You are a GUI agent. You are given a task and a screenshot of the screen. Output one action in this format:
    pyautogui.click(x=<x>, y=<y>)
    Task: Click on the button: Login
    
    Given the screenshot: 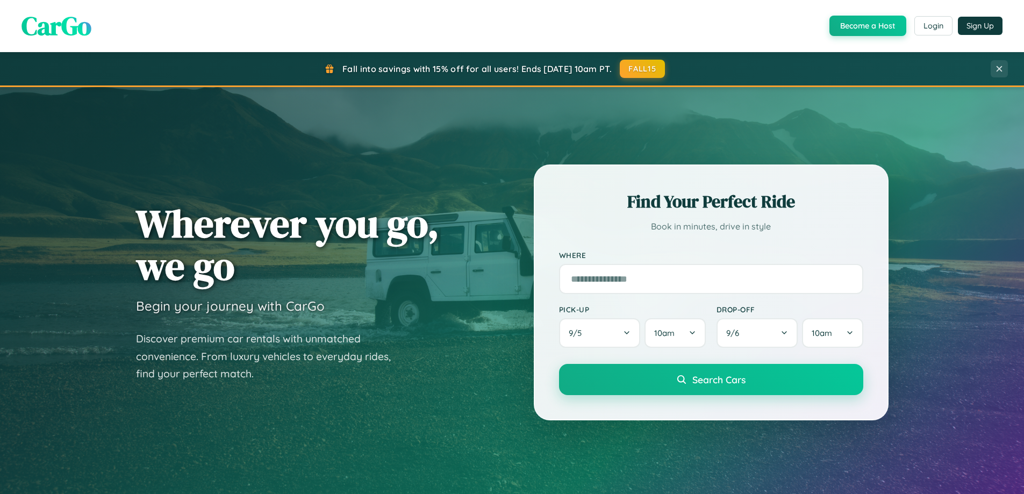 What is the action you would take?
    pyautogui.click(x=933, y=26)
    